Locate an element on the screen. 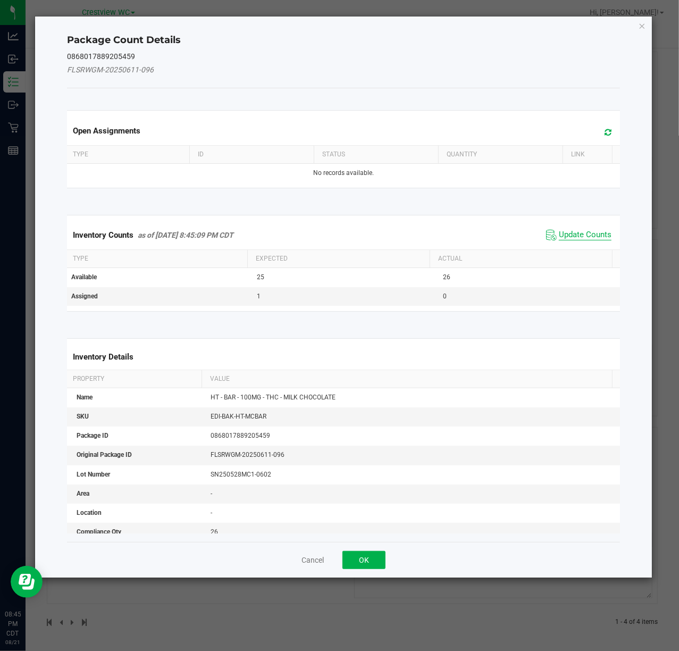  span: Lot Number is located at coordinates (93, 474).